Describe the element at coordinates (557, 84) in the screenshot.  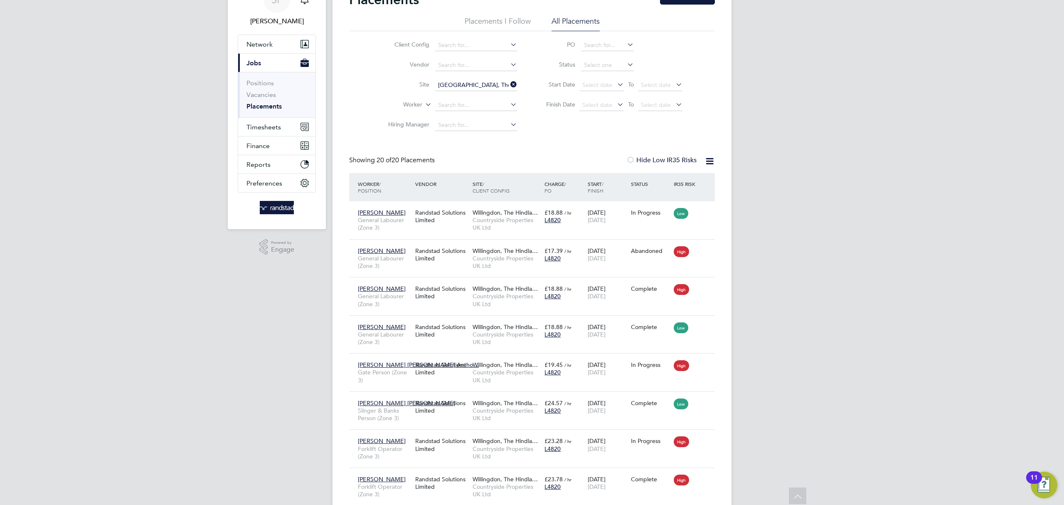
I see `label: Start Date` at that location.